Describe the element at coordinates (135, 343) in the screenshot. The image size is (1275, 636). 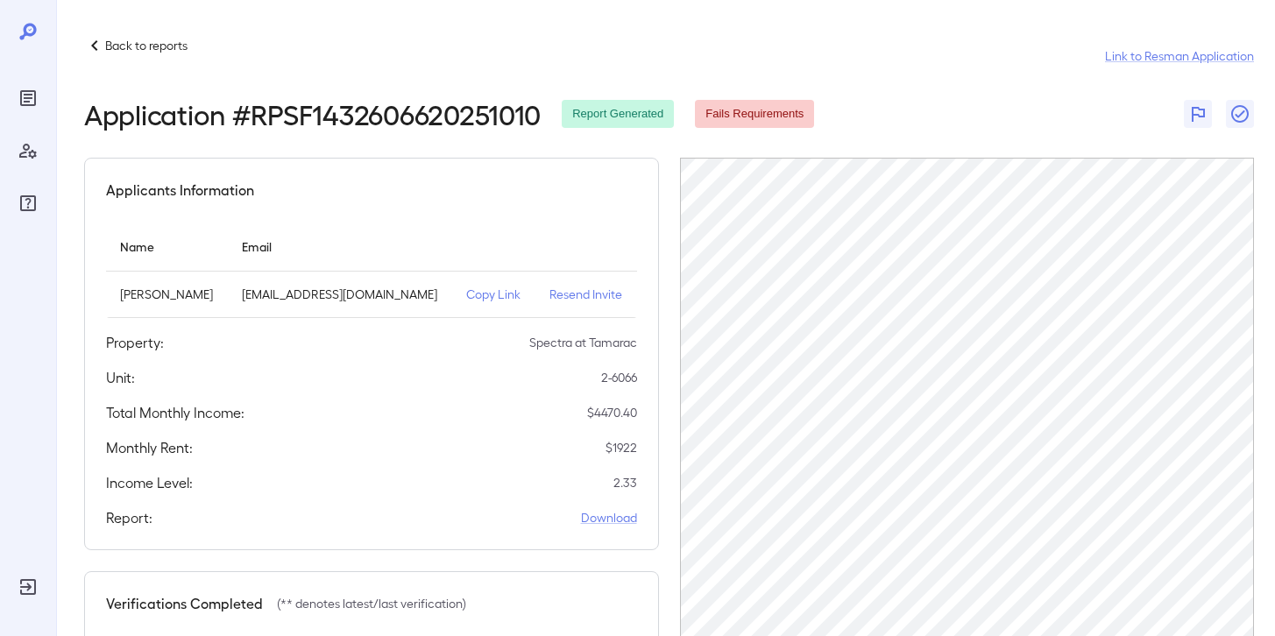
I see `h5: Property:` at that location.